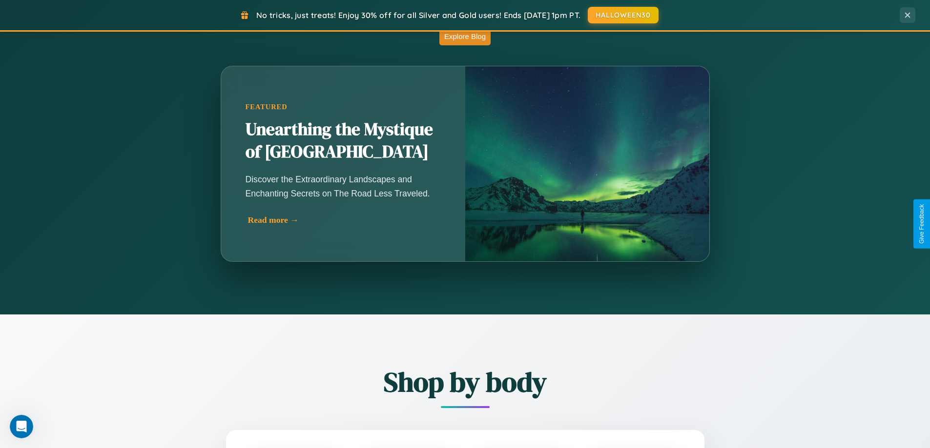 The height and width of the screenshot is (448, 930). What do you see at coordinates (921, 224) in the screenshot?
I see `div: Give Feedback` at bounding box center [921, 224].